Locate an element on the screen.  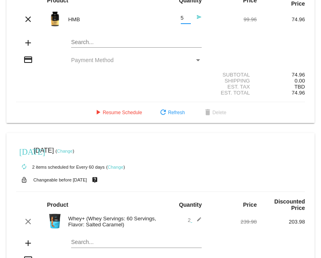
mat-icon: autorenew is located at coordinates (24, 167).